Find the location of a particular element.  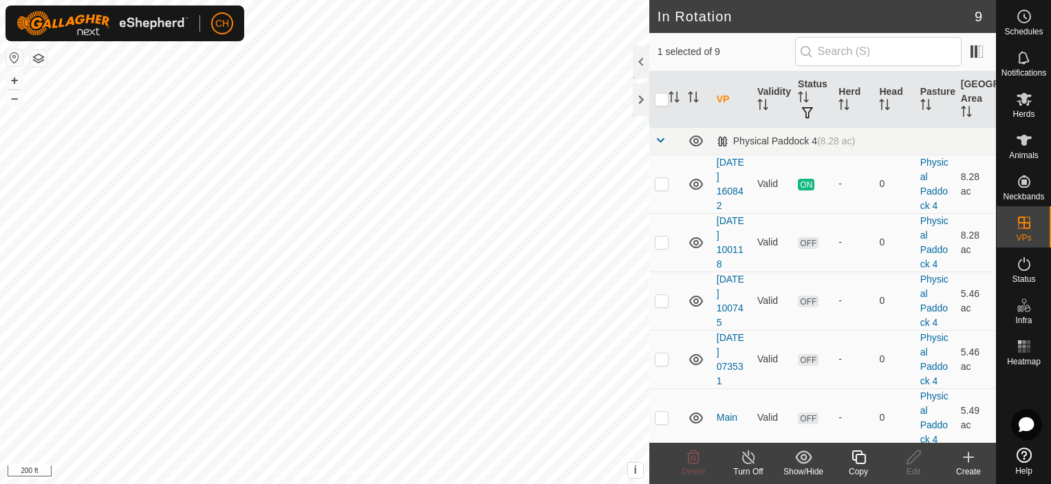

span: Infra is located at coordinates (1024, 321).